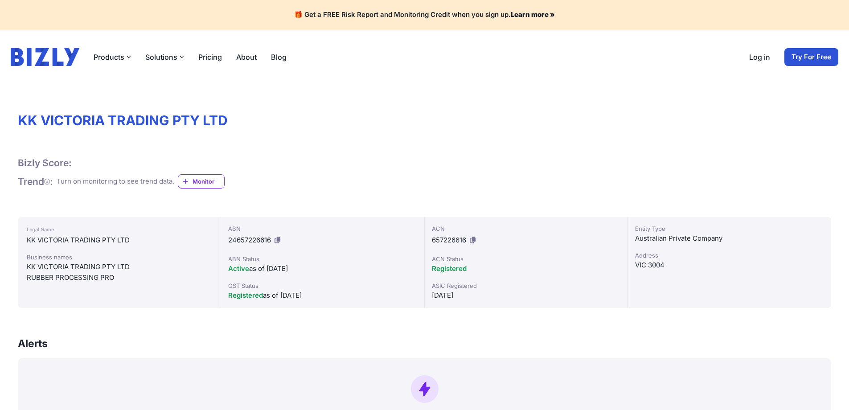 This screenshot has height=410, width=849. Describe the element at coordinates (526, 259) in the screenshot. I see `div: ACN Status` at that location.